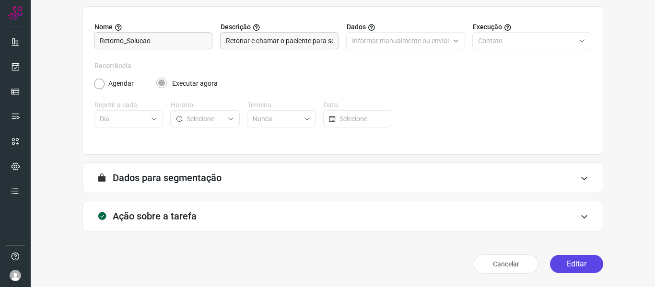  I want to click on label: Termina:, so click(281, 105).